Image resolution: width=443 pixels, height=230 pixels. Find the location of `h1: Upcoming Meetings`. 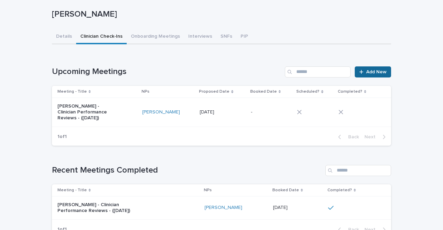

h1: Upcoming Meetings is located at coordinates (167, 72).